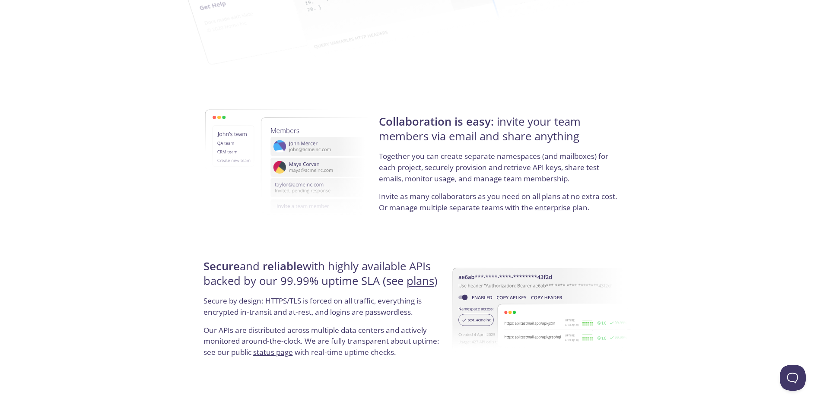 This screenshot has width=823, height=408. Describe the element at coordinates (499, 202) in the screenshot. I see `p: Invite as many collaborators as you need on all plans at no extra cost. Or manage multiple separa...` at that location.